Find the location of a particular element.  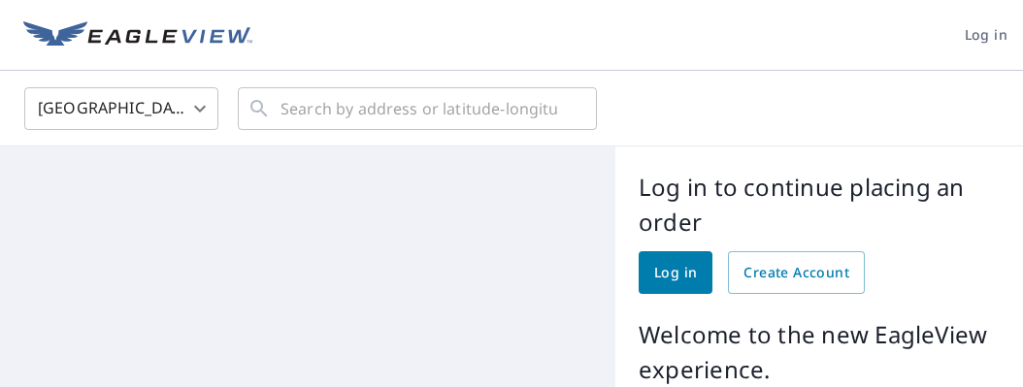

input: Search by address or latitude-longitude is located at coordinates (418, 109).